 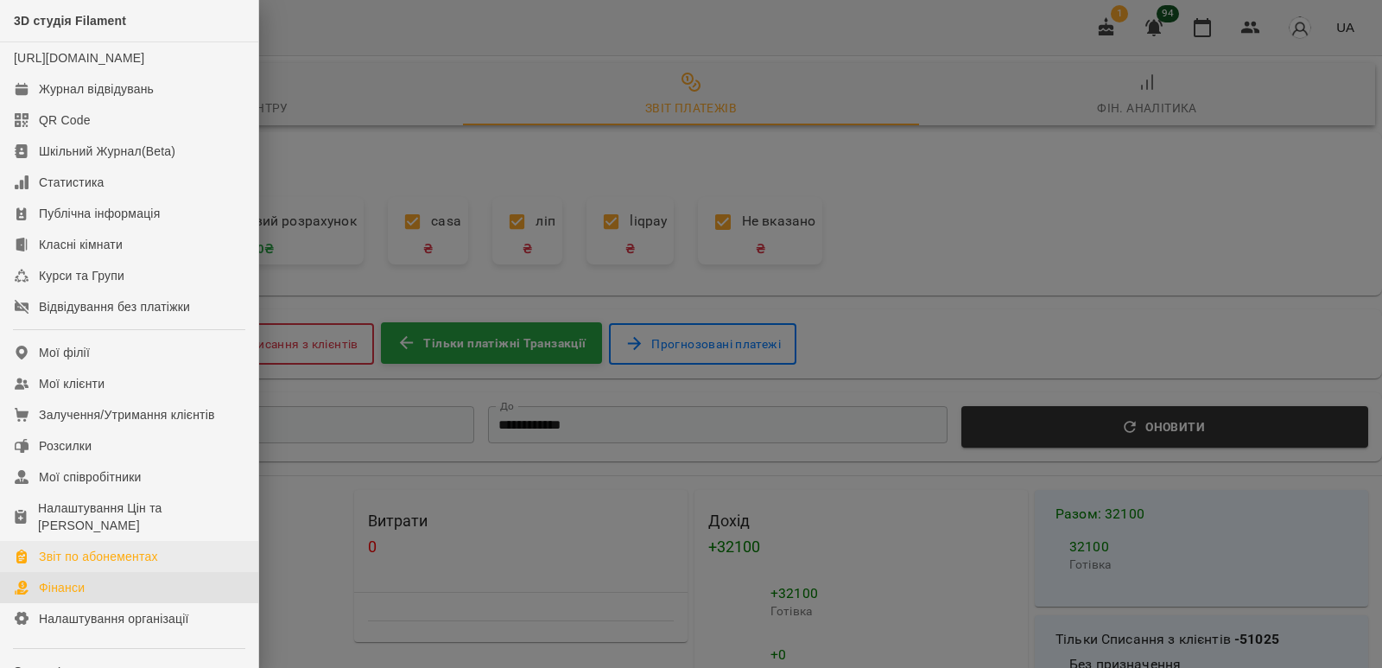 What do you see at coordinates (65, 120) in the screenshot?
I see `div: QR Code` at bounding box center [65, 120].